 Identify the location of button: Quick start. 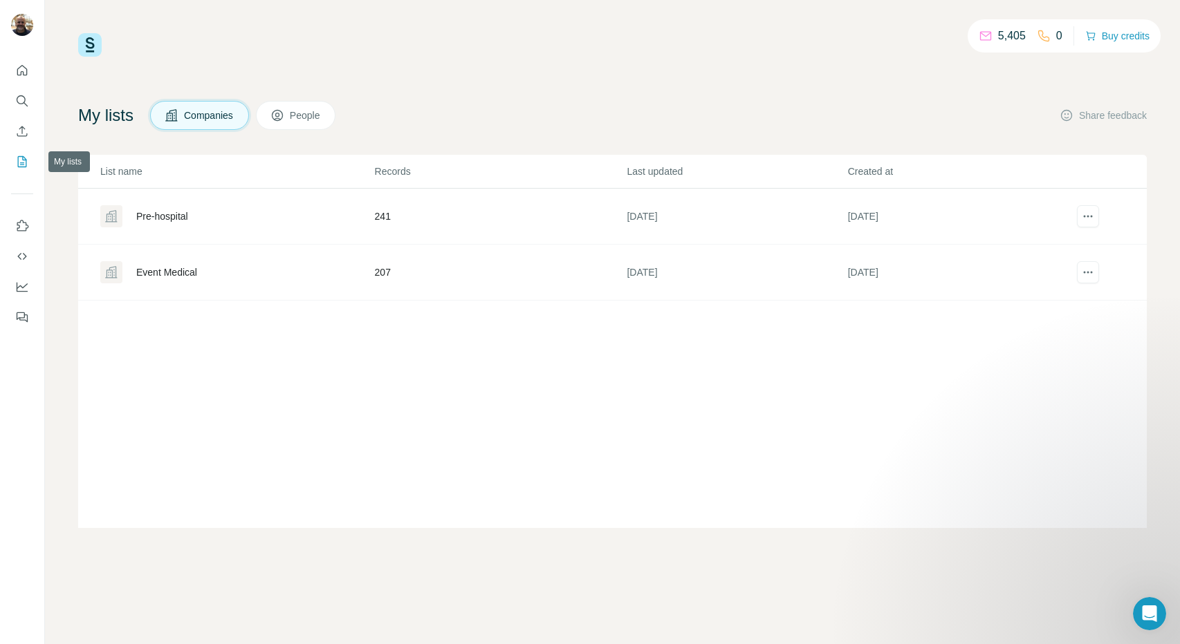
(22, 71).